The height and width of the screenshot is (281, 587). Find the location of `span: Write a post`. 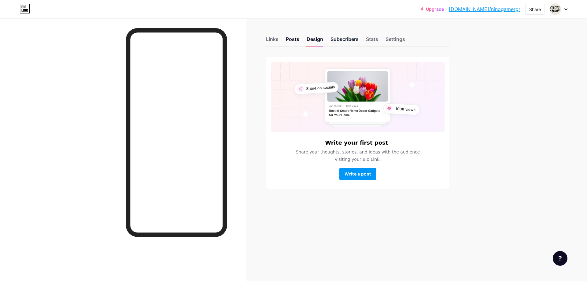

span: Write a post is located at coordinates (358, 174).